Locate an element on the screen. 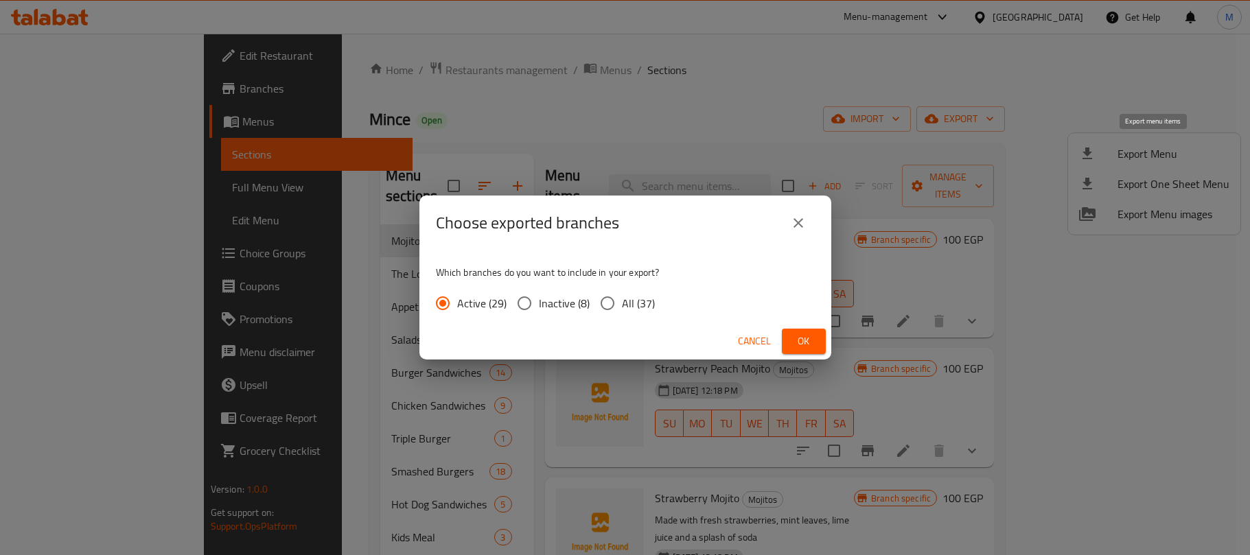 The image size is (1250, 555). button: close is located at coordinates (799, 223).